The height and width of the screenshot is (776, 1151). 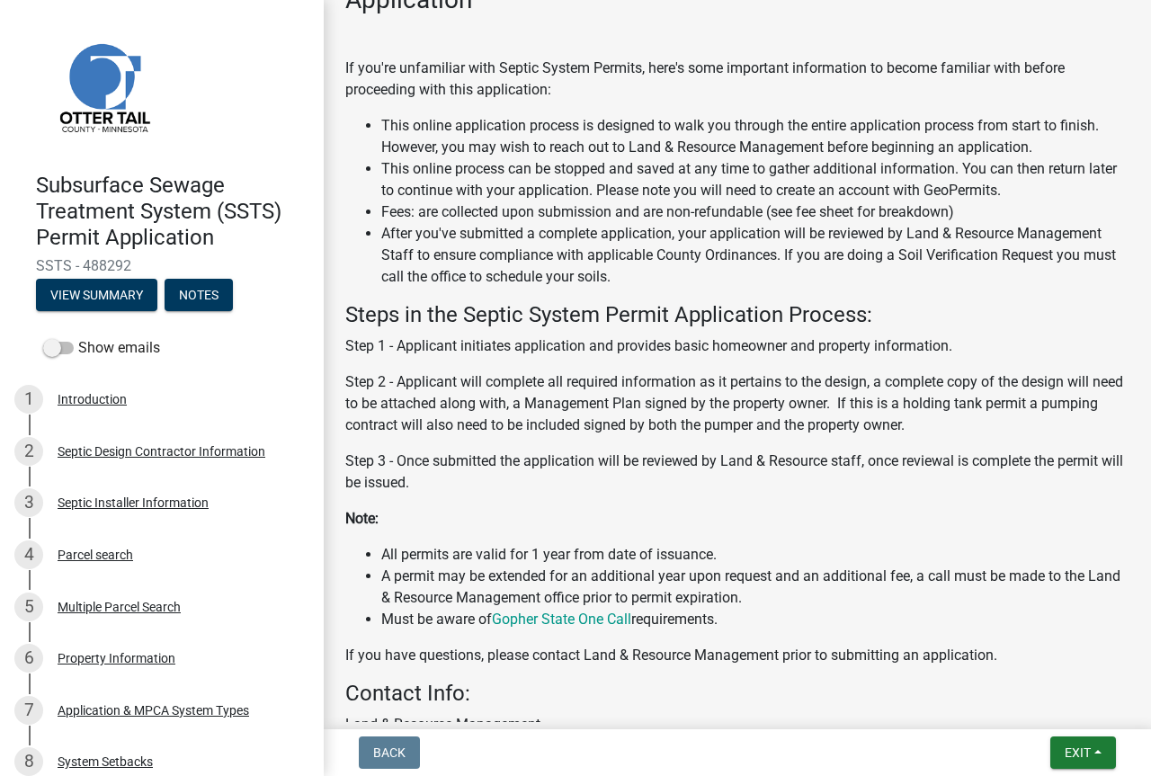 What do you see at coordinates (162, 265) in the screenshot?
I see `span: SSTS - 488292` at bounding box center [162, 265].